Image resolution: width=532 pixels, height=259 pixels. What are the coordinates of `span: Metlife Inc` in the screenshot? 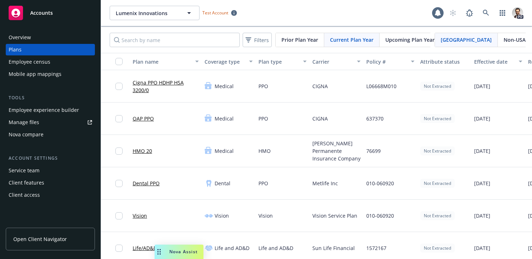 It's located at (325, 183).